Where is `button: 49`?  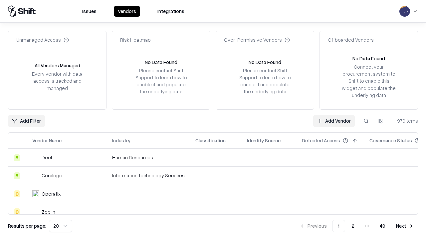
button: 49 is located at coordinates (383, 226).